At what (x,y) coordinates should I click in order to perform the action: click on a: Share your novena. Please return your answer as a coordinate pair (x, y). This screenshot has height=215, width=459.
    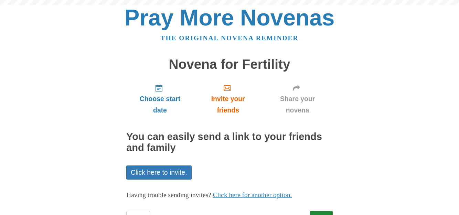
    Looking at the image, I should click on (297, 99).